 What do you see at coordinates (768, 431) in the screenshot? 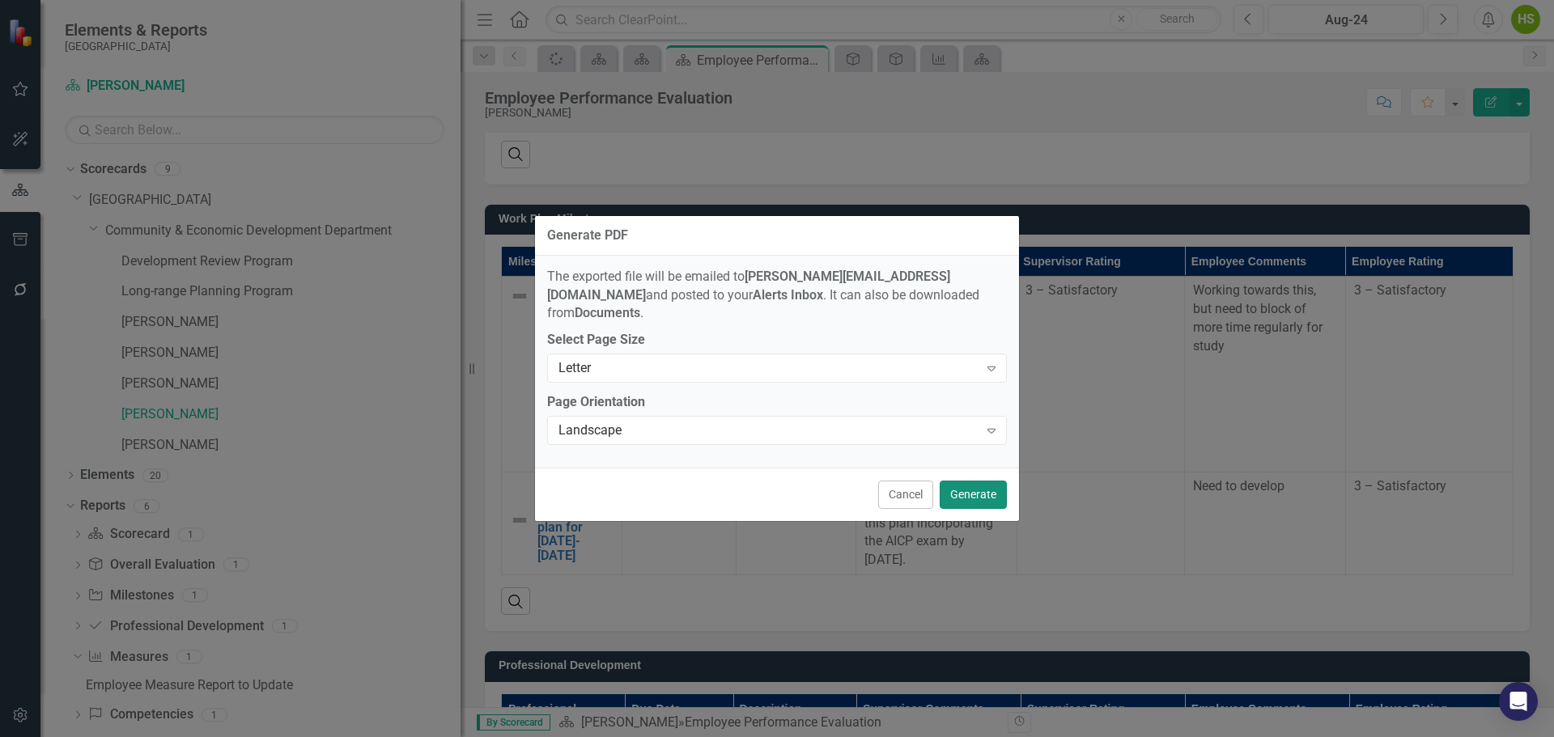
I see `div: Landscape` at bounding box center [768, 431].